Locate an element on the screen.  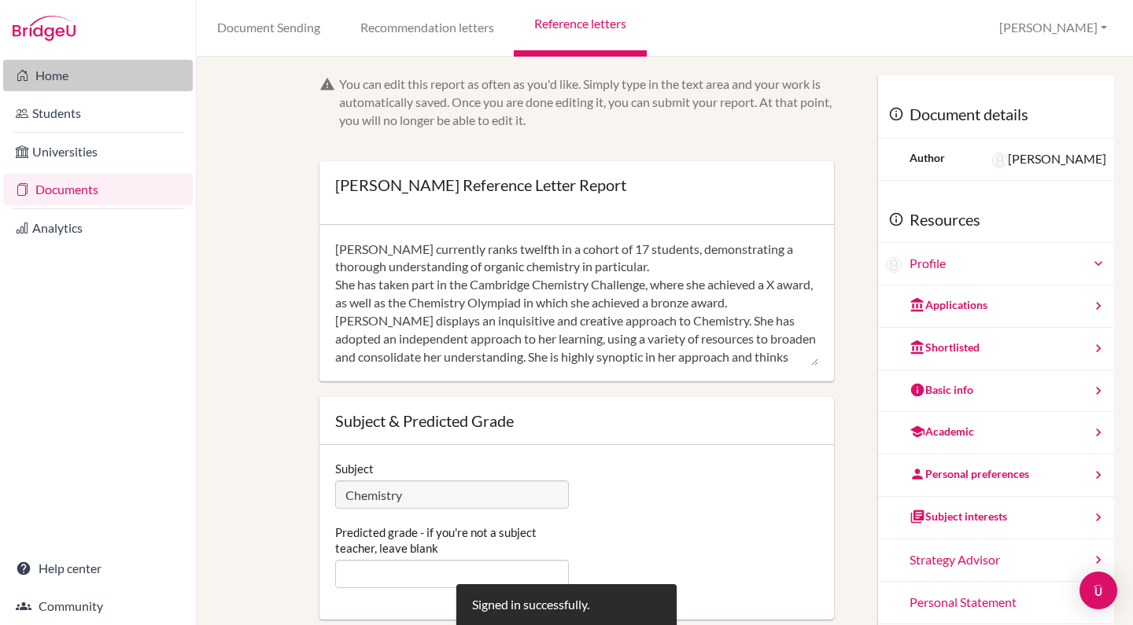
label: Predicted grade - if you're not a subject teacher, leave blank is located at coordinates (451, 540).